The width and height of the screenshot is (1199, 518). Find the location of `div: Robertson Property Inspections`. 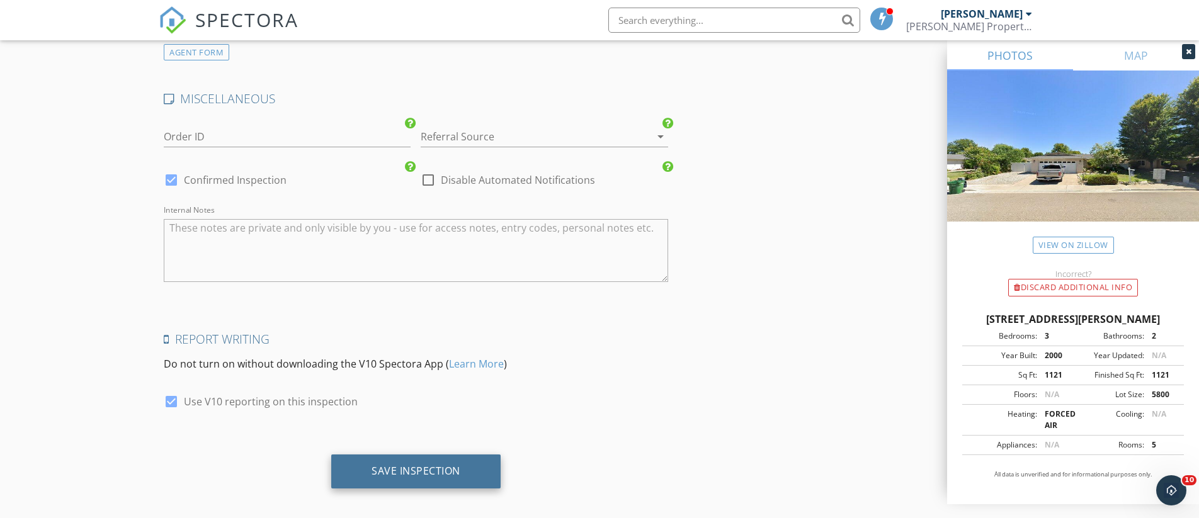

div: Robertson Property Inspections is located at coordinates (969, 26).